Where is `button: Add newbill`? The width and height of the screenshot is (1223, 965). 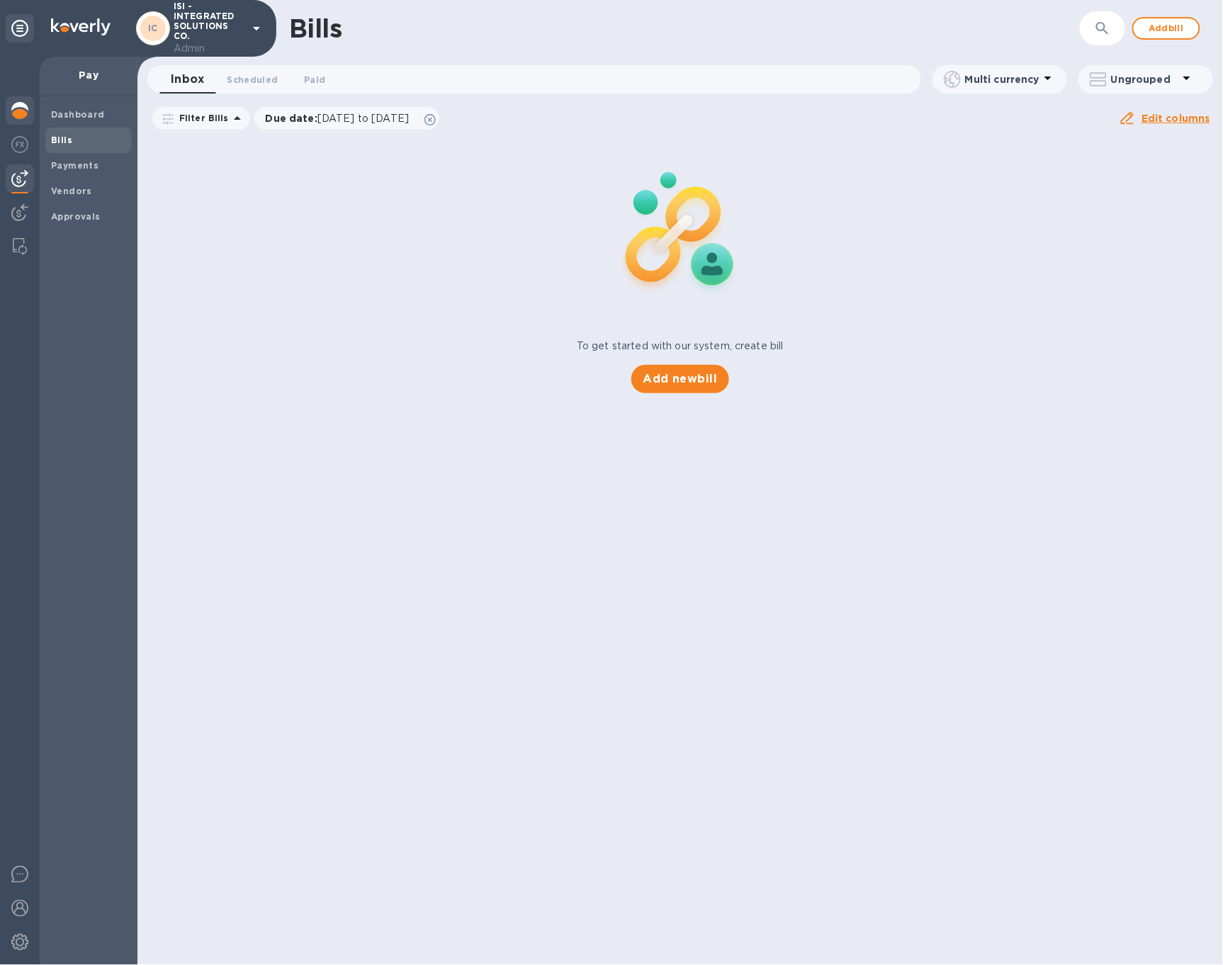 button: Add newbill is located at coordinates (679, 379).